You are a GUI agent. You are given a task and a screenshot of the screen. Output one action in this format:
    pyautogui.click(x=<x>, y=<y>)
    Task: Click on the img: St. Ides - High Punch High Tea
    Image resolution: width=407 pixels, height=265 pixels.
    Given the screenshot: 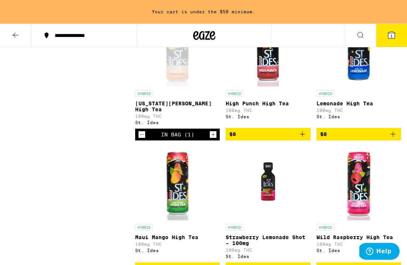 What is the action you would take?
    pyautogui.click(x=268, y=50)
    